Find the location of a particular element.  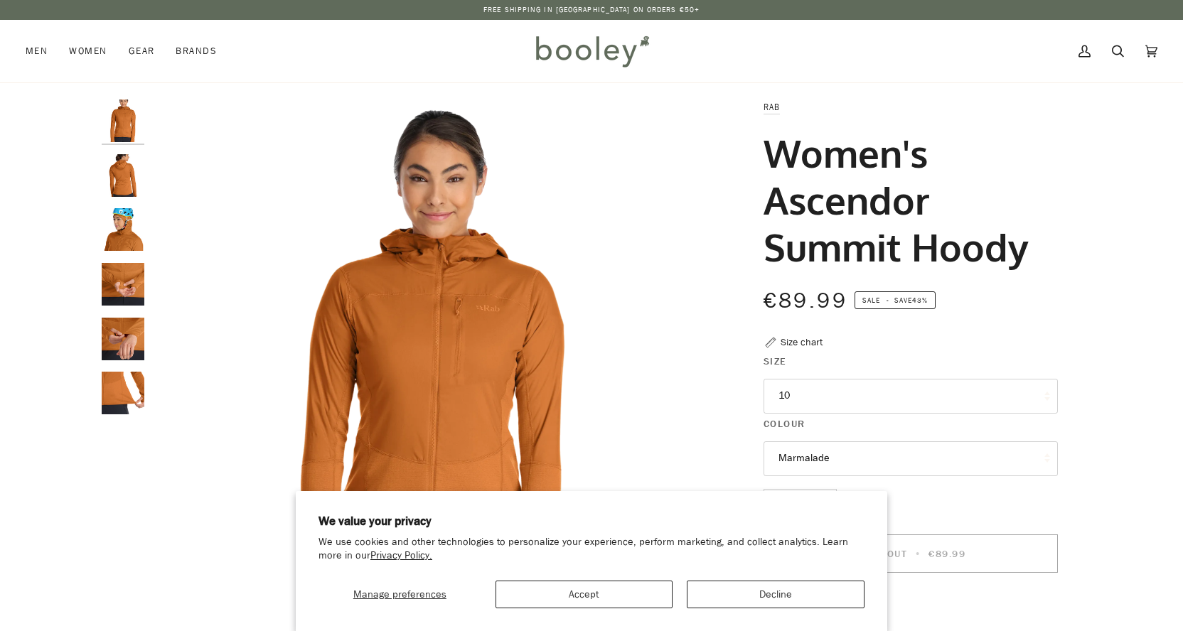

span: Sale is located at coordinates (871, 300).